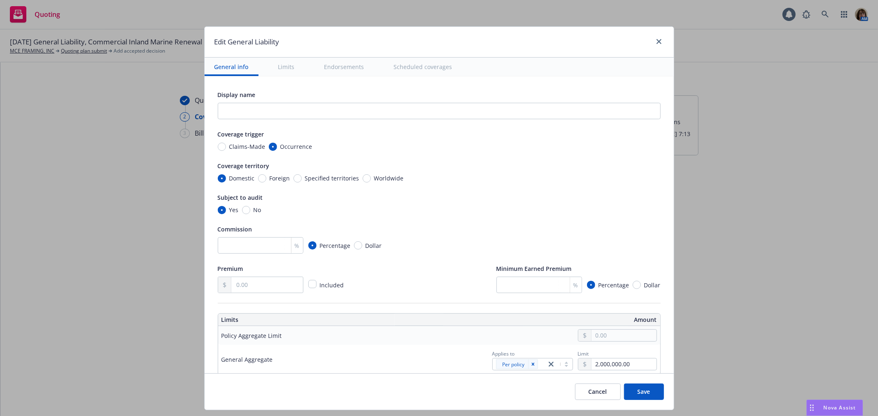  Describe the element at coordinates (234, 210) in the screenshot. I see `span: Yes` at that location.